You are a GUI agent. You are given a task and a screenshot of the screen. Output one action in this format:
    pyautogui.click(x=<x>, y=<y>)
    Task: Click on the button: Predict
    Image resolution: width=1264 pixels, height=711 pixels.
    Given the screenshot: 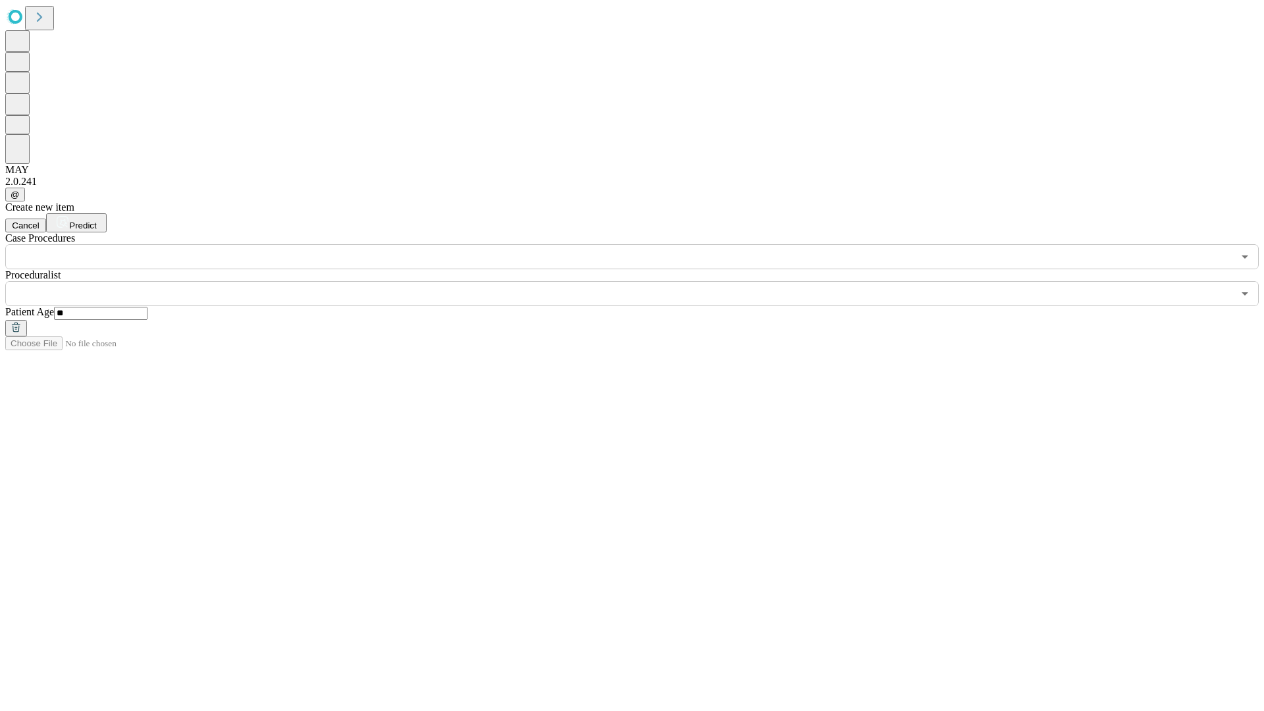 What is the action you would take?
    pyautogui.click(x=76, y=223)
    